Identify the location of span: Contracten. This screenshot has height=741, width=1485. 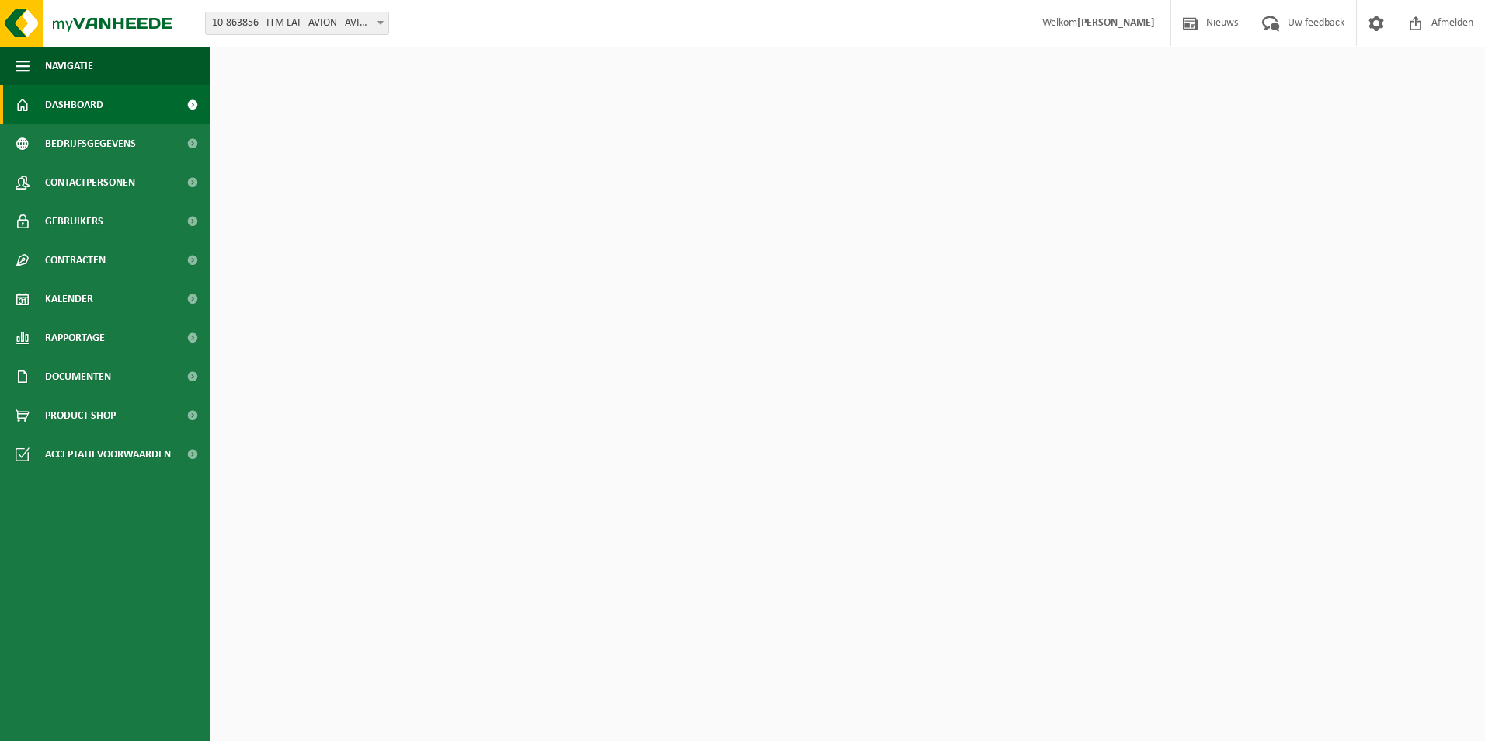
(75, 260).